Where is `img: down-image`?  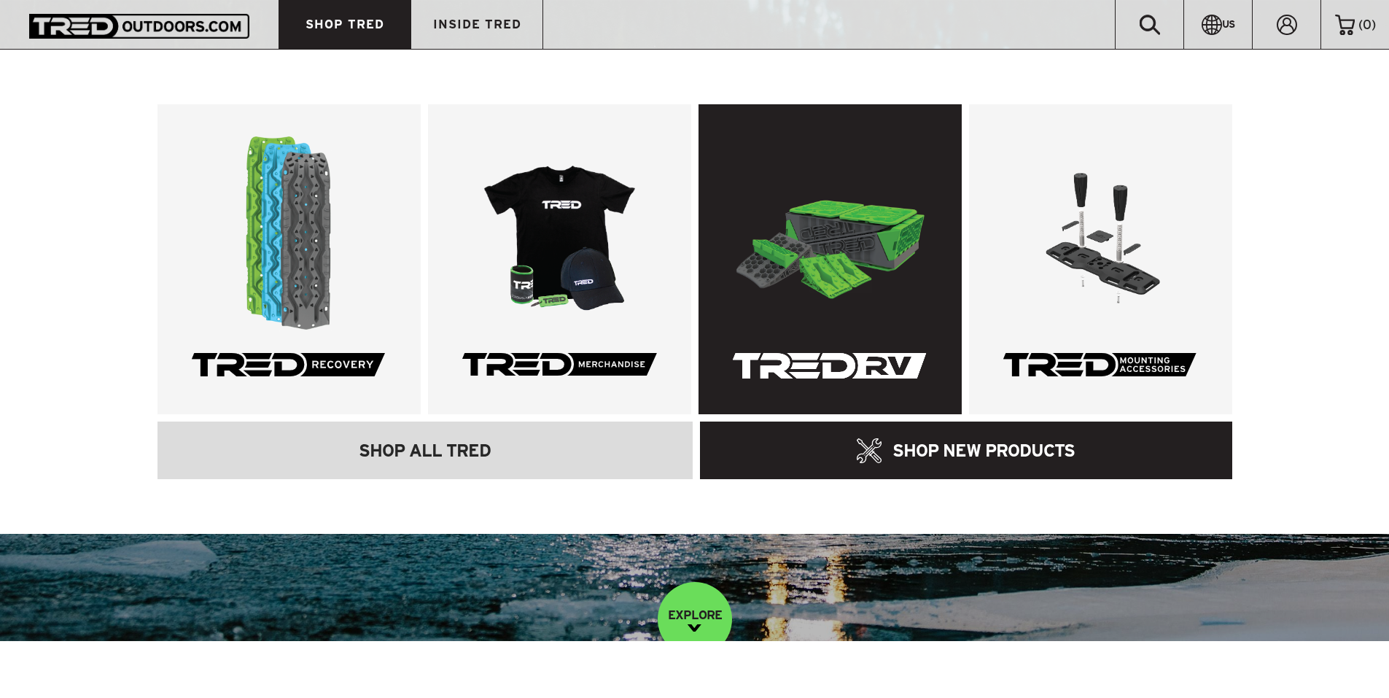 img: down-image is located at coordinates (694, 628).